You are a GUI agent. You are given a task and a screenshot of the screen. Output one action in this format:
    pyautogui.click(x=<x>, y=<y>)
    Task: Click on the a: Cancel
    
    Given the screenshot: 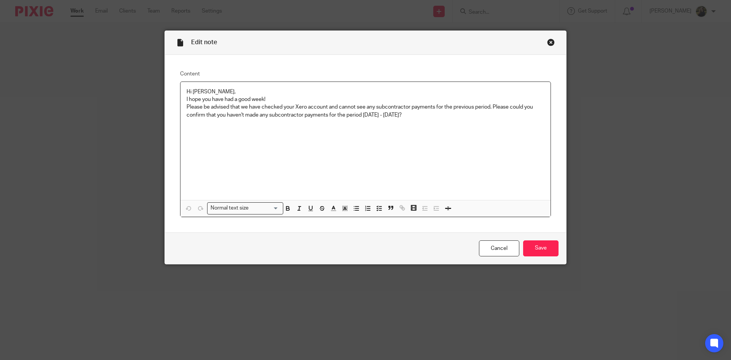 What is the action you would take?
    pyautogui.click(x=499, y=248)
    